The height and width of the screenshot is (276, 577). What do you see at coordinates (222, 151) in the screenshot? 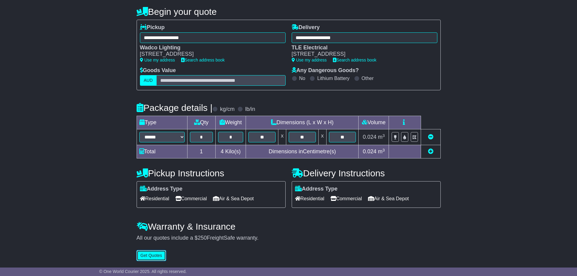
I see `span: 4` at bounding box center [222, 151].